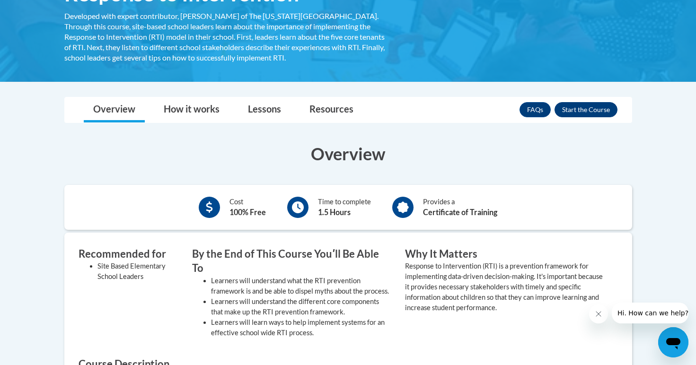 This screenshot has width=696, height=365. I want to click on li: Learners will understand the different core components that make up the RTI prevention framework., so click(301, 307).